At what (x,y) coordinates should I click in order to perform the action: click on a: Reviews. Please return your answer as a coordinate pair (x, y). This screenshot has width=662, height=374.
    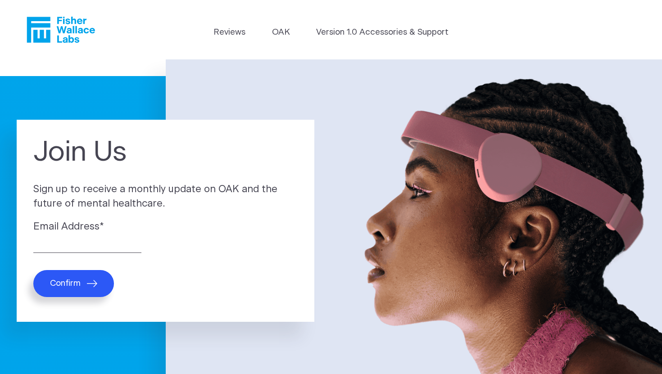
    Looking at the image, I should click on (229, 32).